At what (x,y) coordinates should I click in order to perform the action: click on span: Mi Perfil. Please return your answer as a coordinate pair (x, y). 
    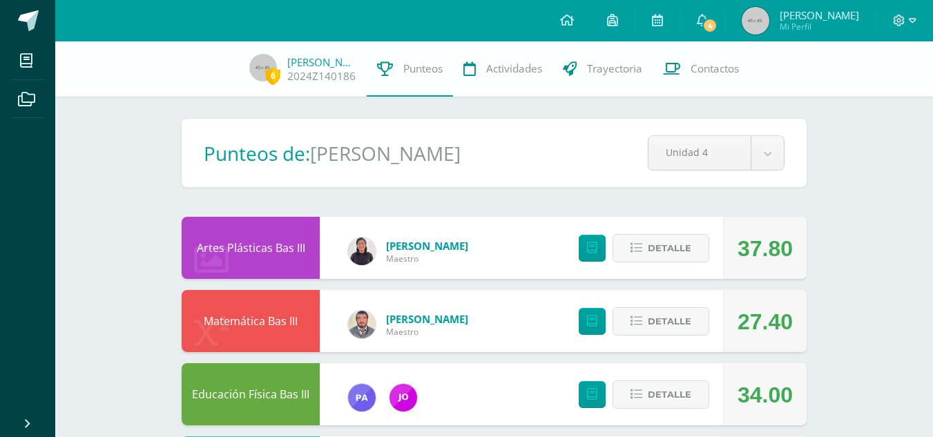
    Looking at the image, I should click on (819, 26).